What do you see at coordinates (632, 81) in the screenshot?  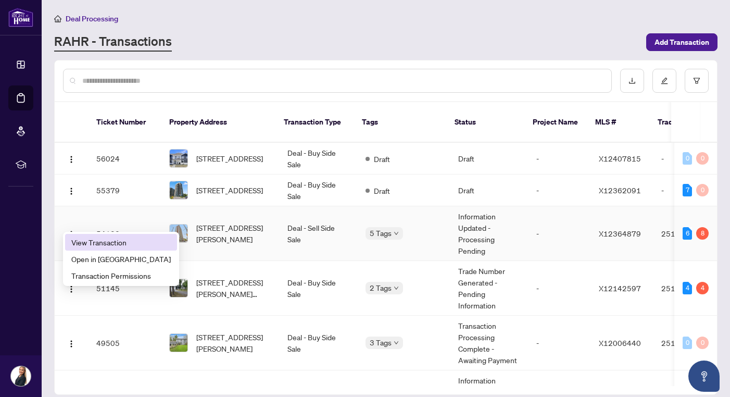 I see `button: download` at bounding box center [632, 81].